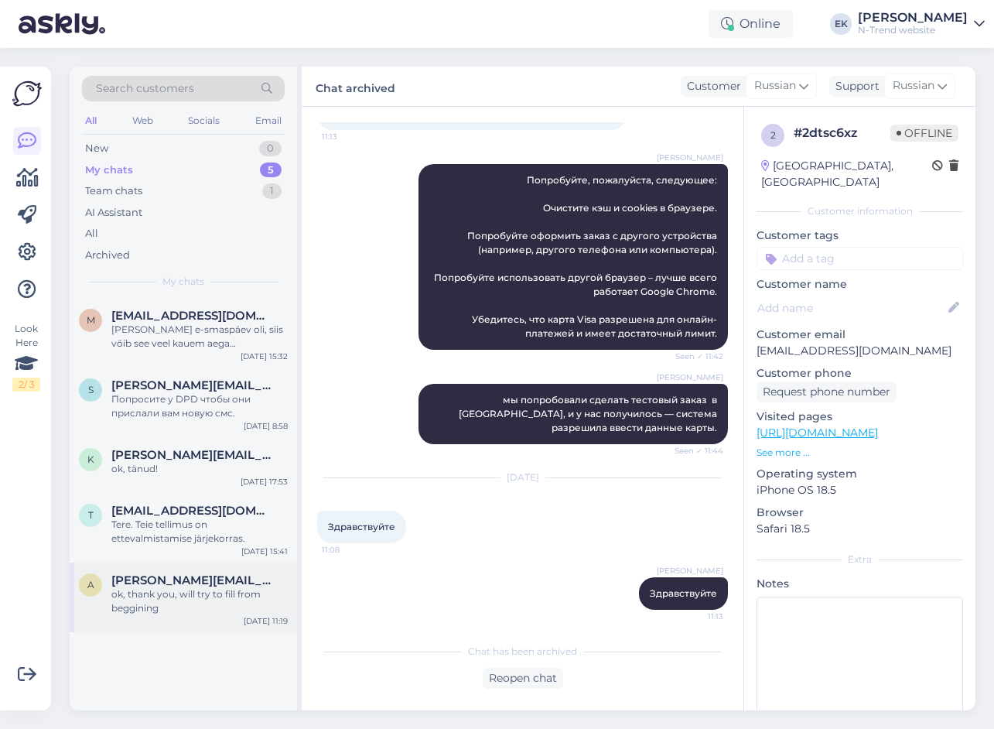 The height and width of the screenshot is (729, 994). I want to click on p: Operating system, so click(860, 473).